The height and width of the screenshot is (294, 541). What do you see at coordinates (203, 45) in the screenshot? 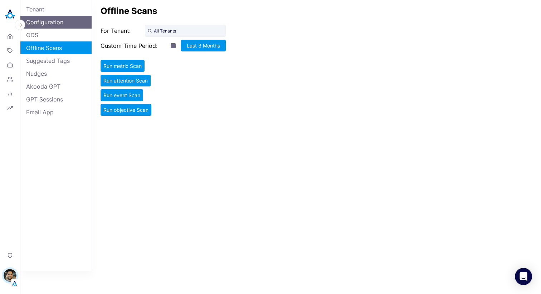
I see `button: Last 3 Months` at bounding box center [203, 45].